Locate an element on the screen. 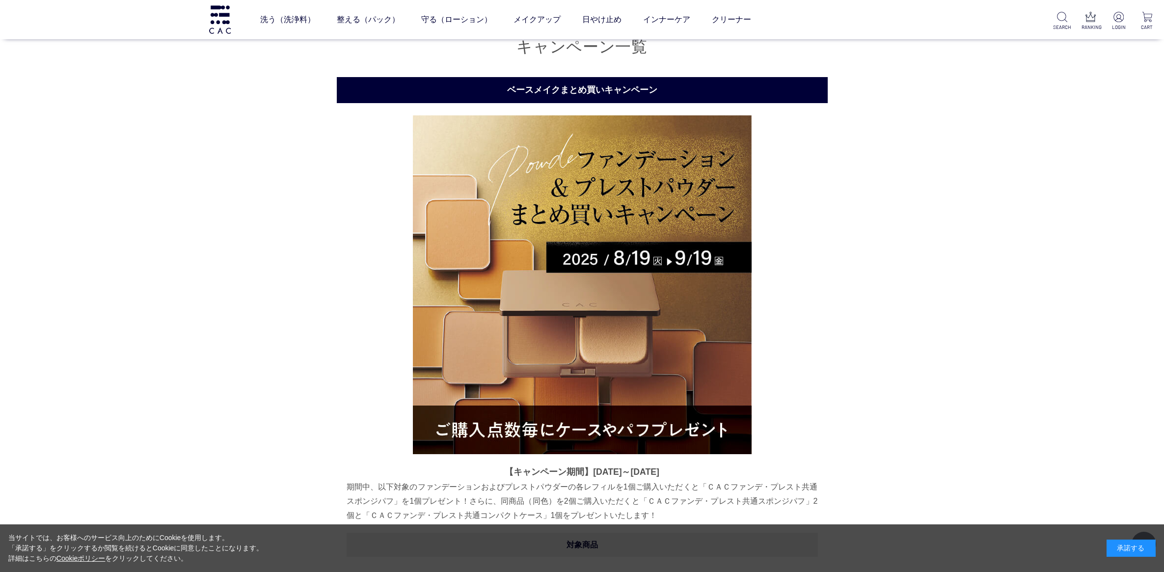  p: RANKING is located at coordinates (1091, 27).